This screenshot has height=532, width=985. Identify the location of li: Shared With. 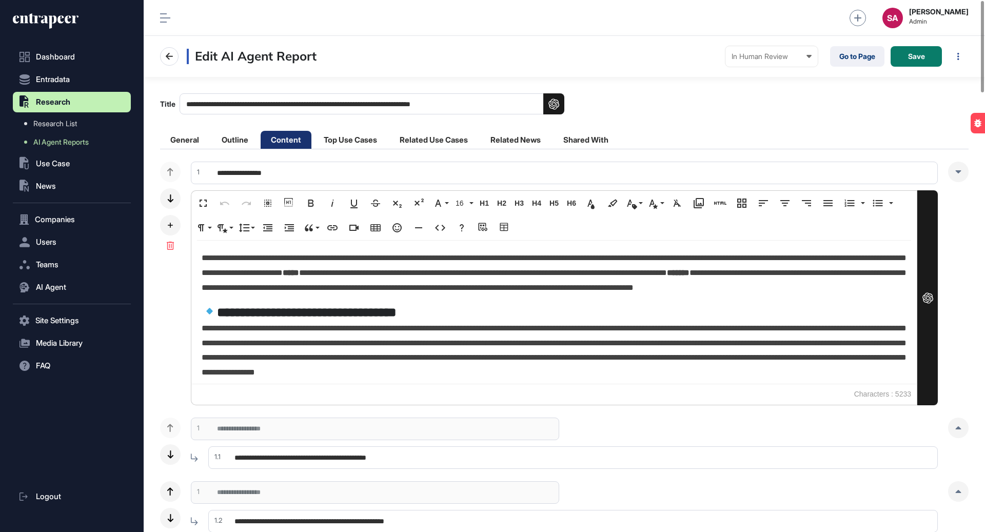
(586, 140).